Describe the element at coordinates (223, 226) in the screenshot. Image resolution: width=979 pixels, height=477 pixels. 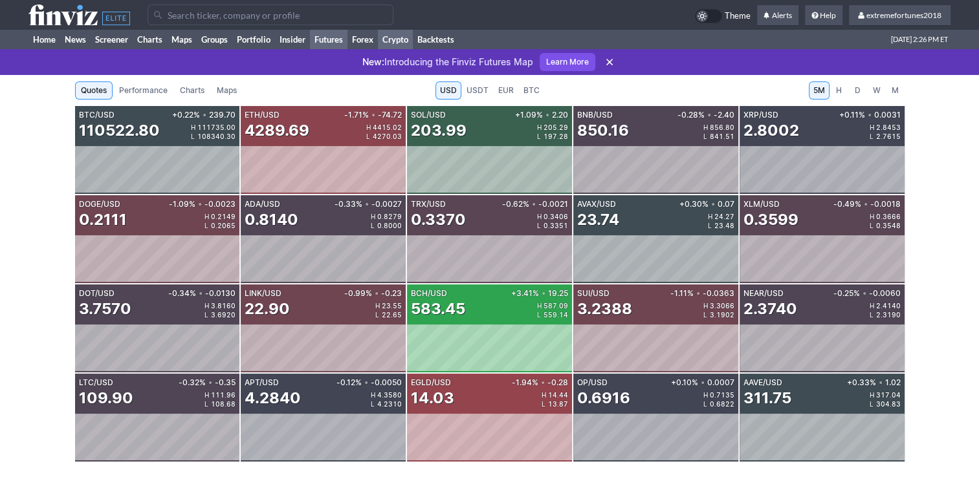
I see `span: 0.2065` at that location.